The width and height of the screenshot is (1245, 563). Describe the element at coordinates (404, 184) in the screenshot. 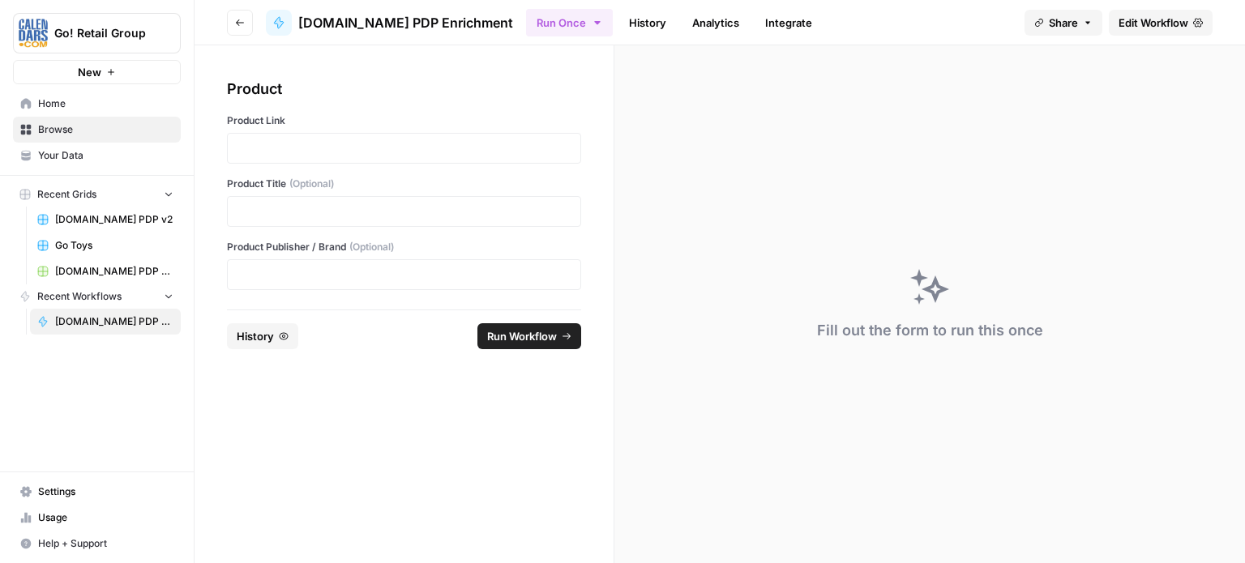

I see `label: Product Title` at that location.